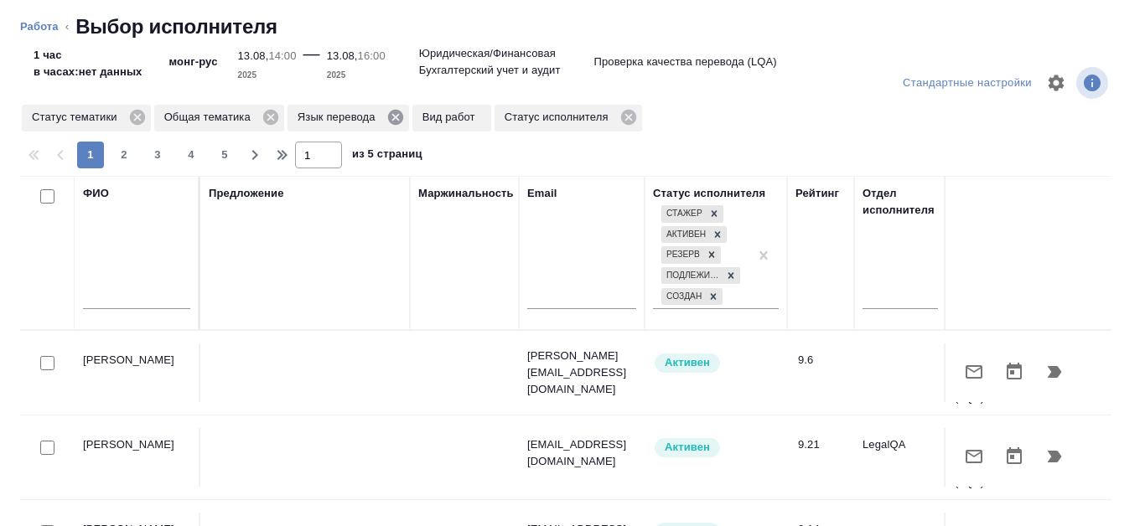 This screenshot has width=1145, height=526. I want to click on div: Отдел исполнителя, so click(900, 202).